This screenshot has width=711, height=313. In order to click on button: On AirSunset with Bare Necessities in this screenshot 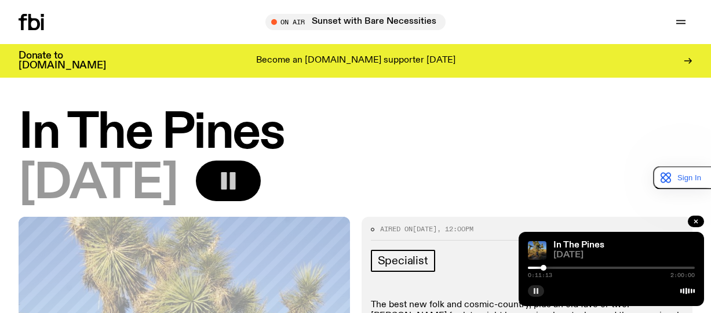, I will do `click(355, 22)`.